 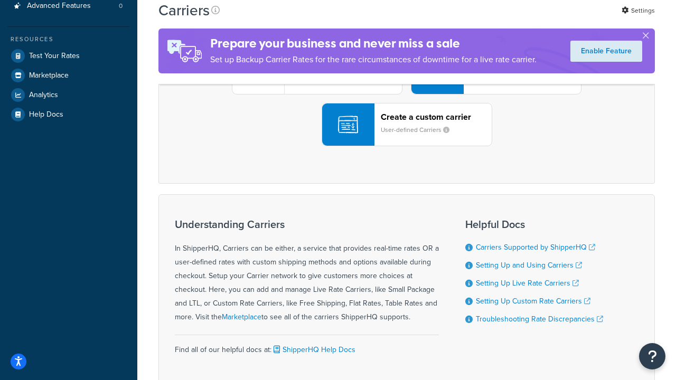 What do you see at coordinates (69, 95) in the screenshot?
I see `li: Analytics` at bounding box center [69, 95].